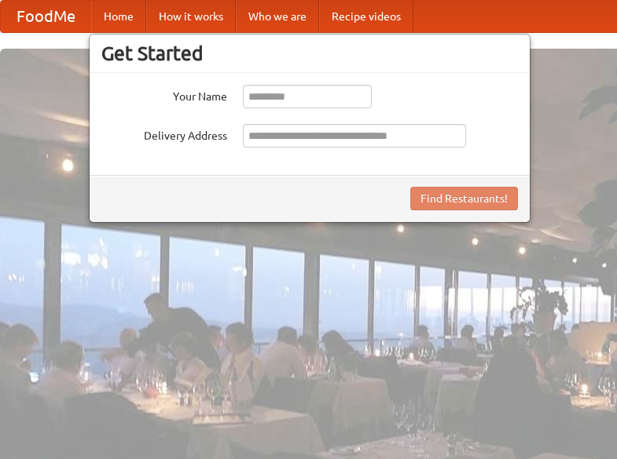 Image resolution: width=617 pixels, height=459 pixels. Describe the element at coordinates (277, 16) in the screenshot. I see `a: Who we are` at that location.